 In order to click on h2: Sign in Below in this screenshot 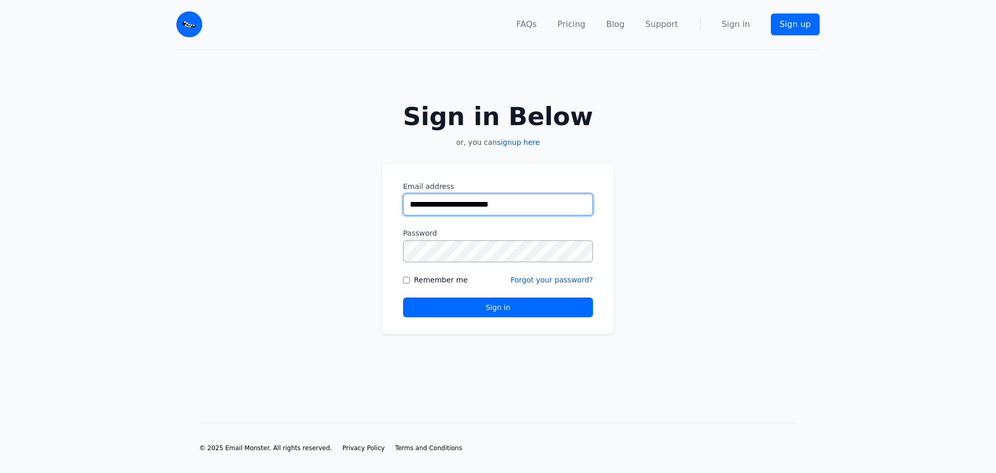, I will do `click(498, 116)`.